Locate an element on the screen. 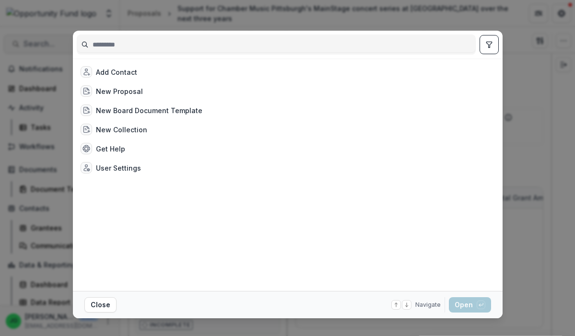 This screenshot has width=575, height=336. button: Open is located at coordinates (470, 305).